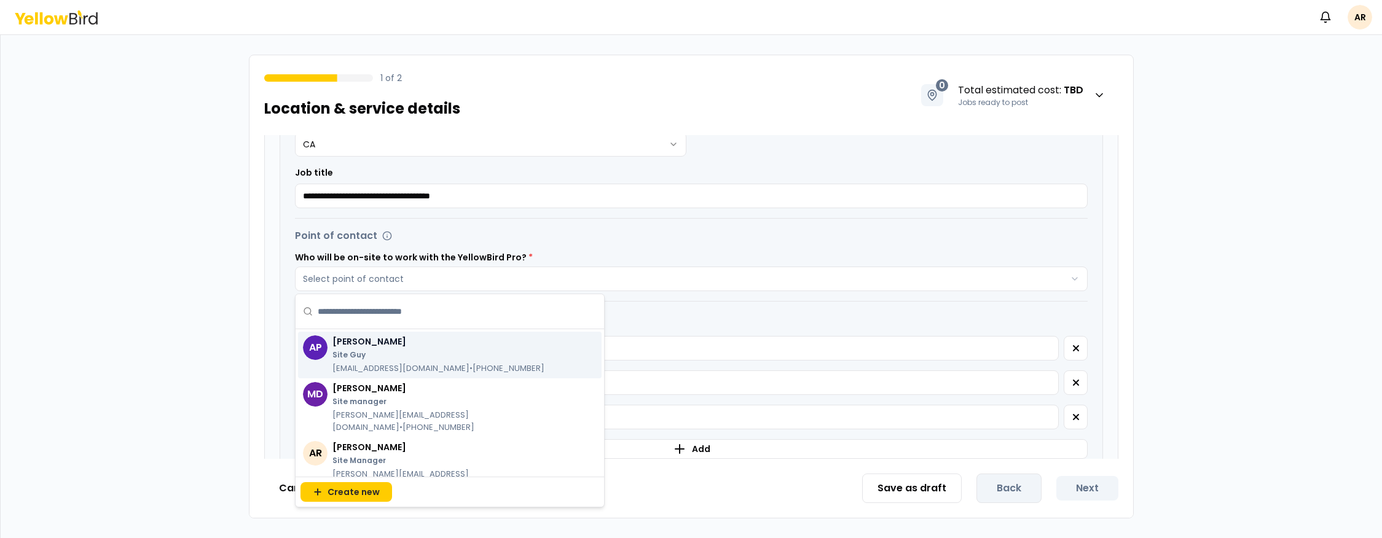 The width and height of the screenshot is (1382, 538). I want to click on button: Save as draft, so click(912, 489).